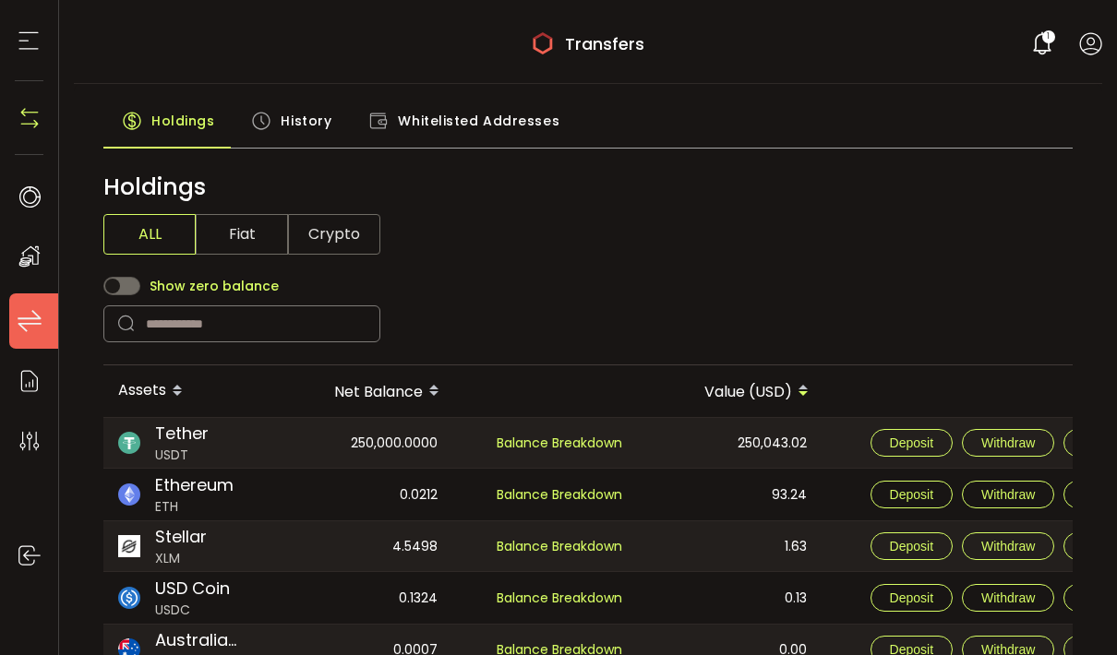 This screenshot has height=655, width=1117. Describe the element at coordinates (182, 433) in the screenshot. I see `span: Tether` at that location.